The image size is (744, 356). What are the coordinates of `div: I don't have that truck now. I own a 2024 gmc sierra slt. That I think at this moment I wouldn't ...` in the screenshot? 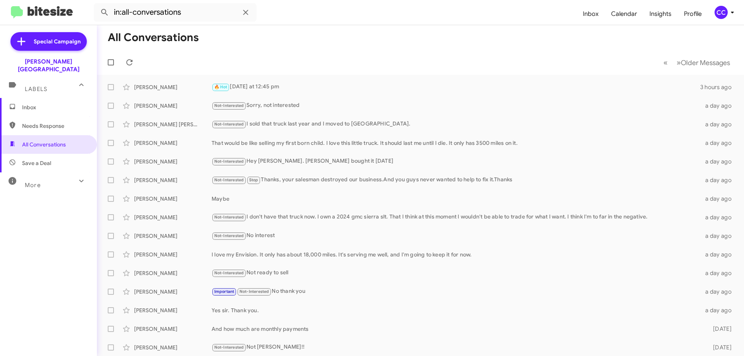 It's located at (456, 217).